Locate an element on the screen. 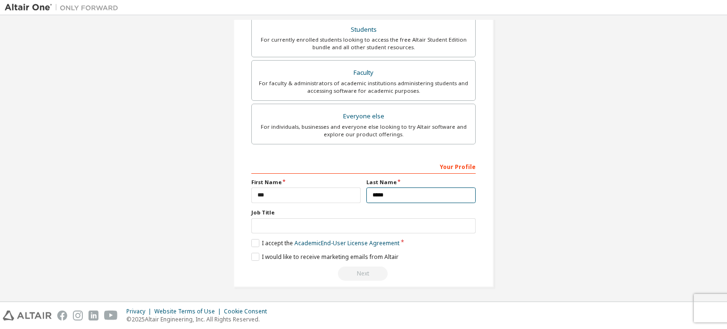 The height and width of the screenshot is (329, 727). div: Faculty is located at coordinates (364, 73).